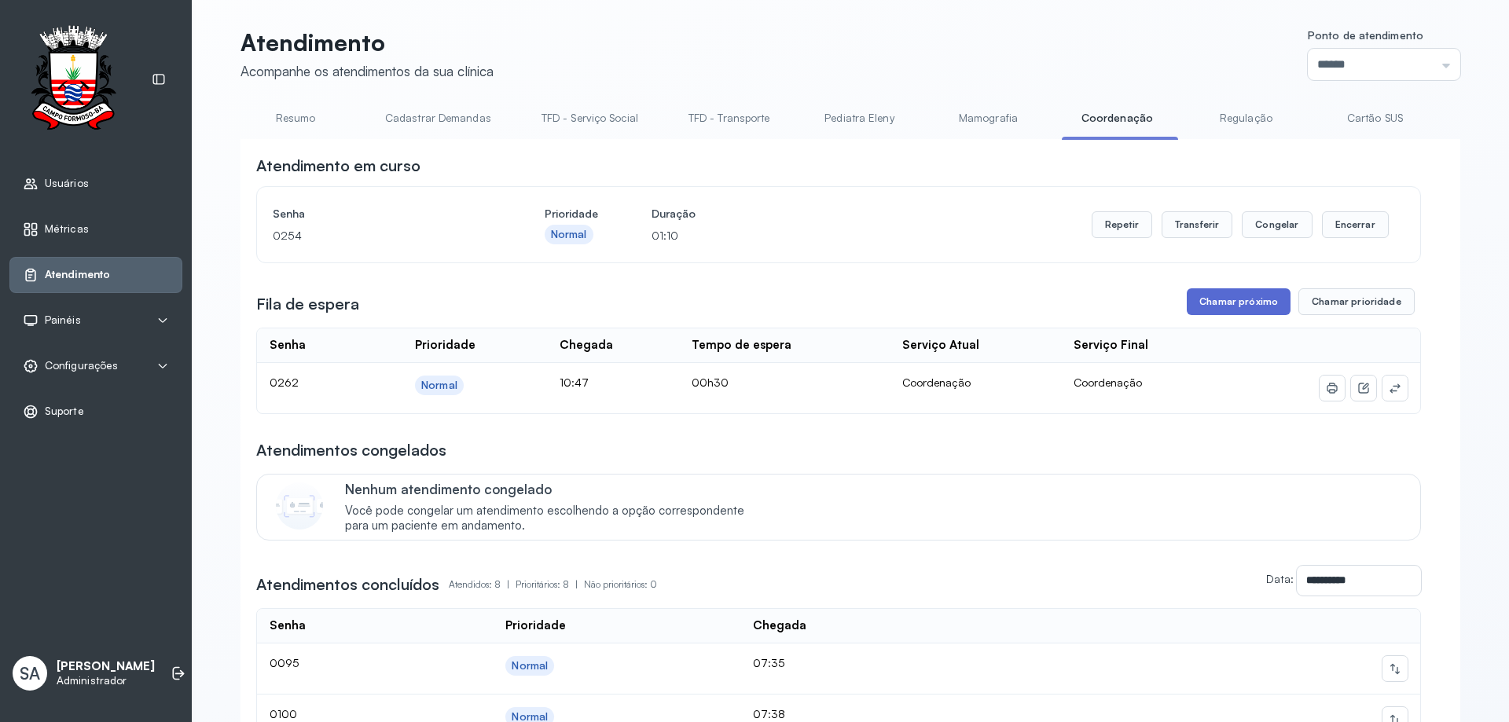 This screenshot has height=722, width=1509. What do you see at coordinates (1355, 225) in the screenshot?
I see `button: Encerrar` at bounding box center [1355, 225].